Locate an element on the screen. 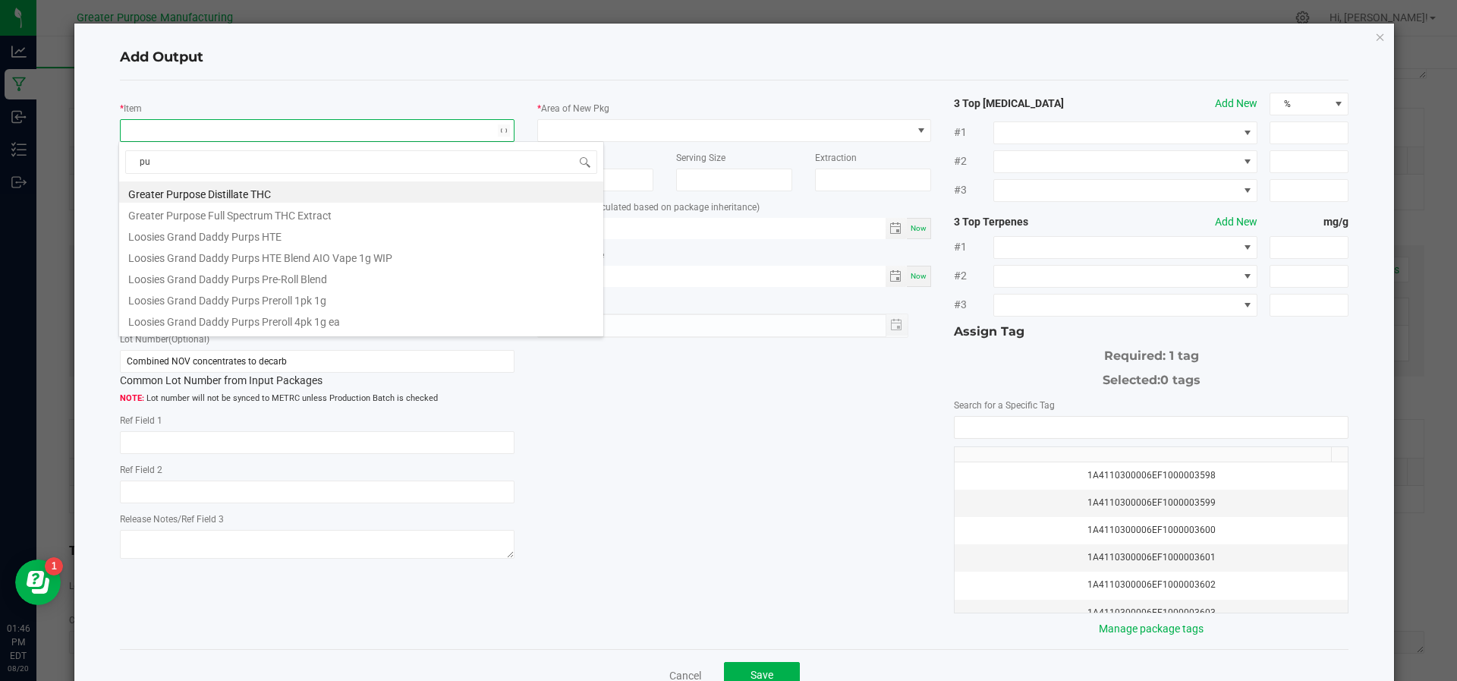 The image size is (1457, 681). div: 1A4110300006EF1000003603 is located at coordinates (1151, 612).